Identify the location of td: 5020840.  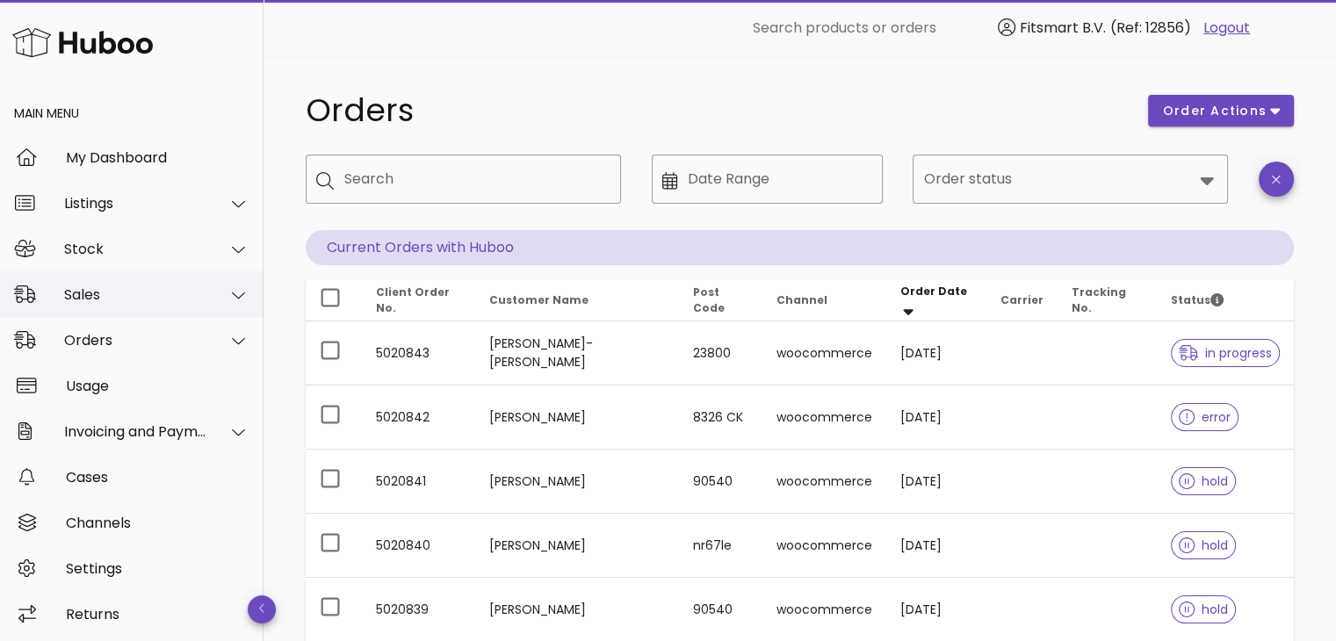
(418, 545).